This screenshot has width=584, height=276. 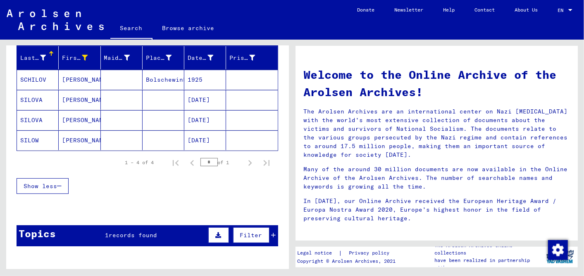 What do you see at coordinates (176, 163) in the screenshot?
I see `button: First page` at bounding box center [176, 163].